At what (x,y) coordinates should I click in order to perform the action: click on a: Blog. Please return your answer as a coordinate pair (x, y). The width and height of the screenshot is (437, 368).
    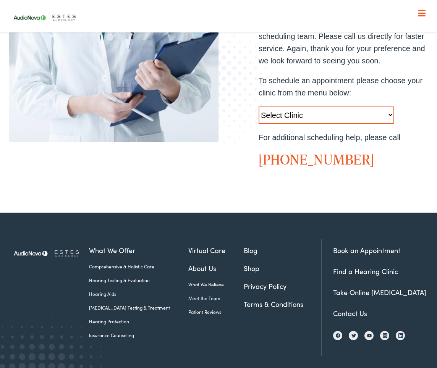
    Looking at the image, I should click on (282, 250).